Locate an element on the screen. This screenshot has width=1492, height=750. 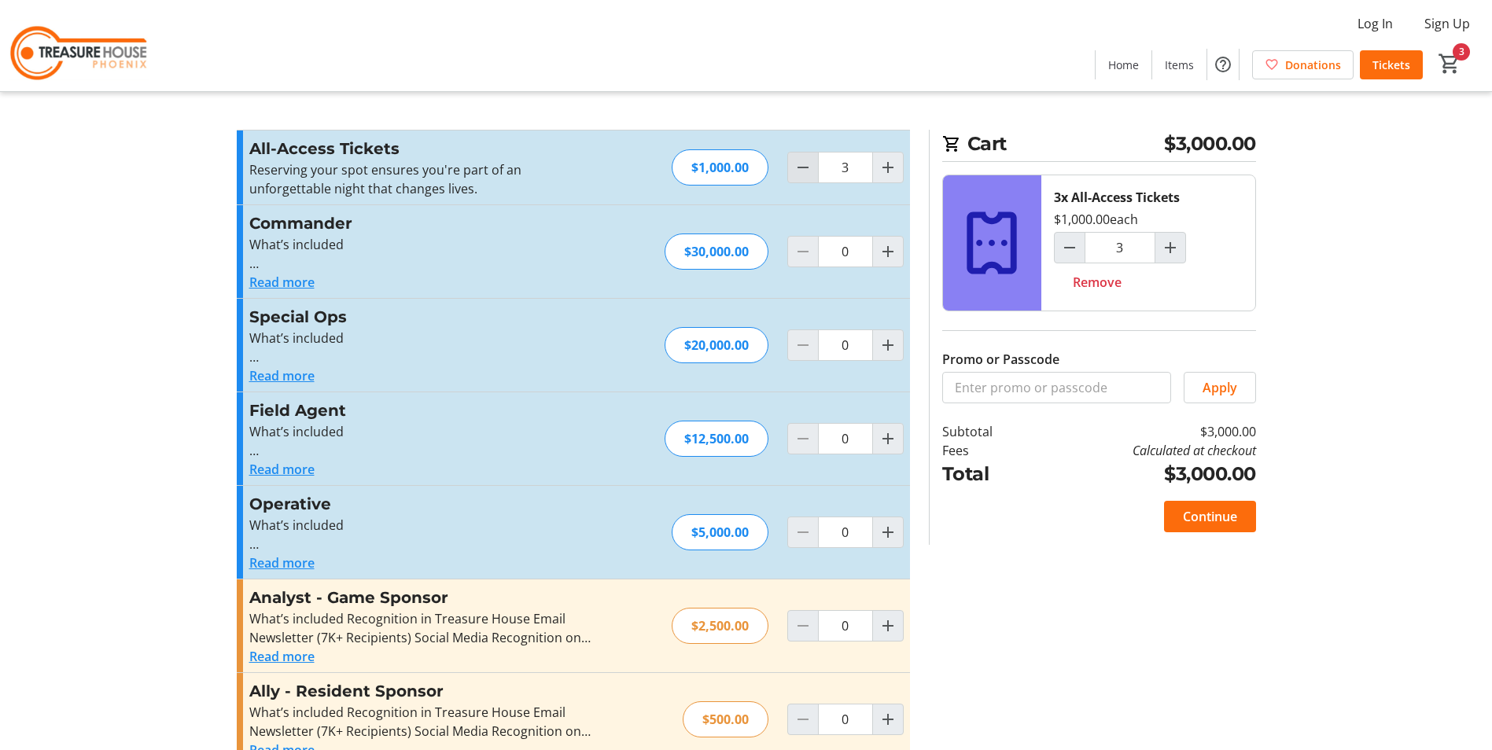
input: Field Agent Quantity is located at coordinates (845, 439).